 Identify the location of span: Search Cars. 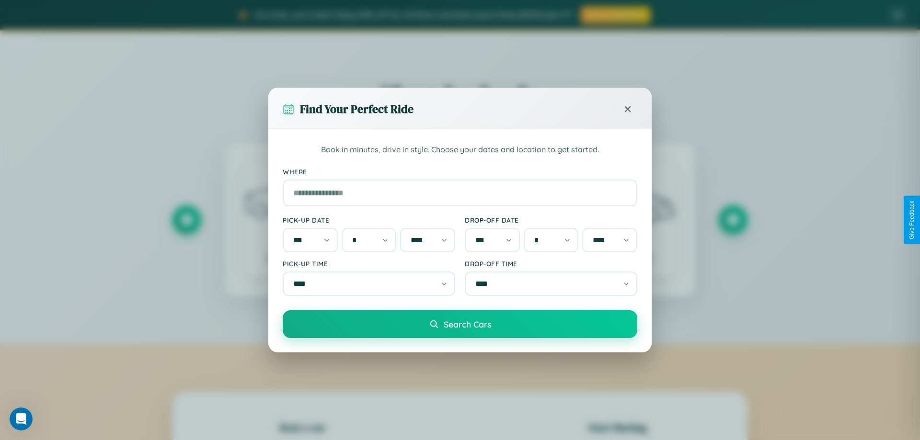
(467, 324).